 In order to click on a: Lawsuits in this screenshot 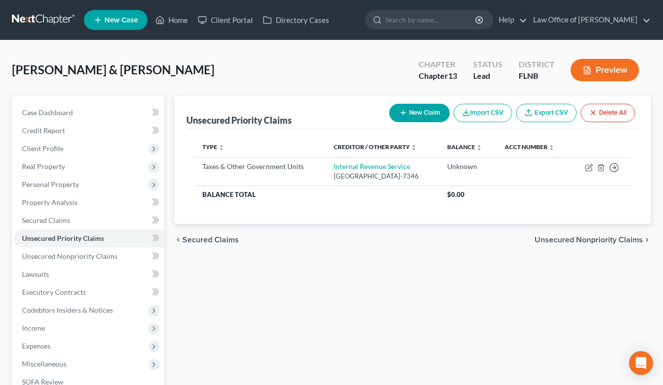, I will do `click(89, 275)`.